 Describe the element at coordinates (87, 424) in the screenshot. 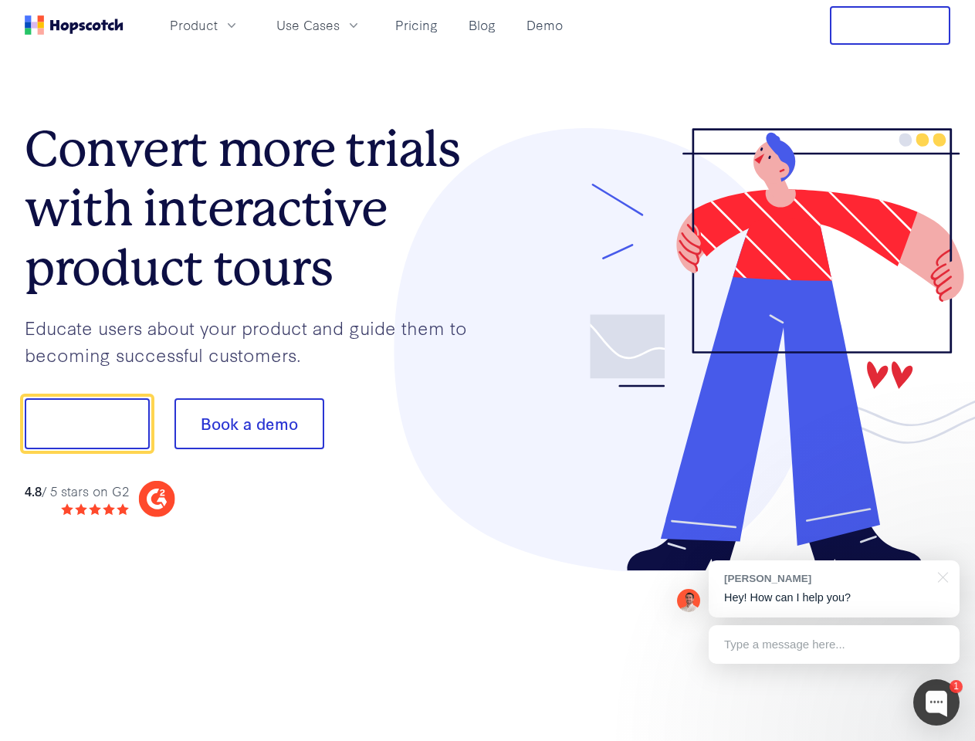

I see `button: Show me!` at that location.